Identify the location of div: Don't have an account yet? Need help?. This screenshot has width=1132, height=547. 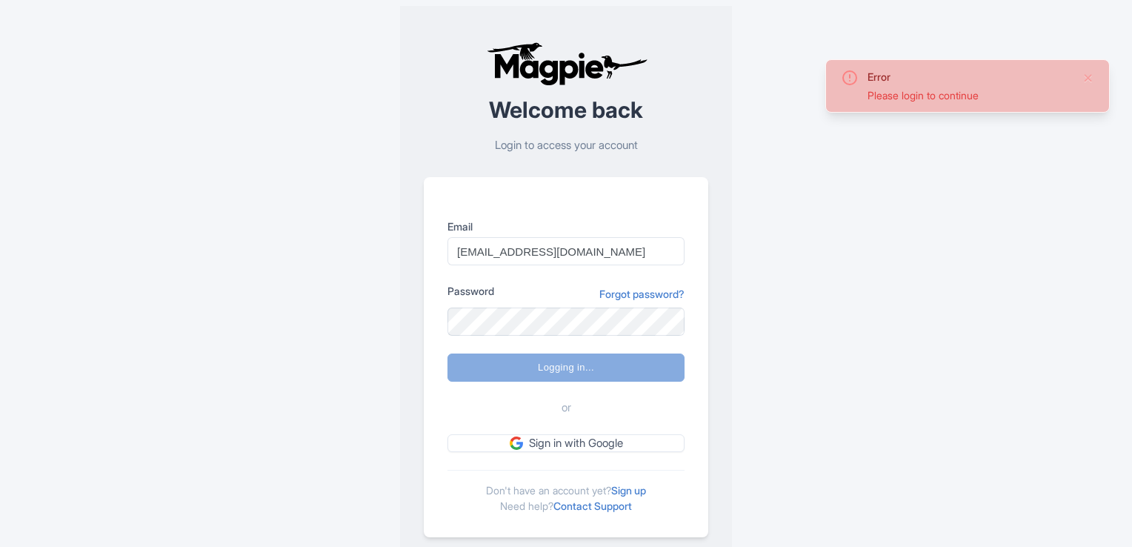
(566, 491).